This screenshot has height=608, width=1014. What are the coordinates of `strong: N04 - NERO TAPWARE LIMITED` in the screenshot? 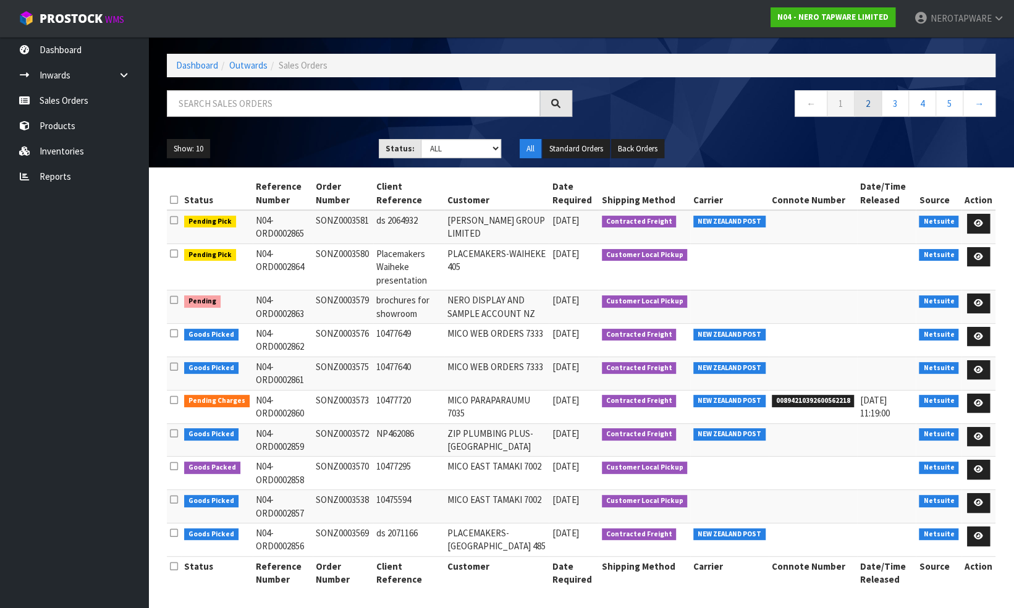 It's located at (833, 17).